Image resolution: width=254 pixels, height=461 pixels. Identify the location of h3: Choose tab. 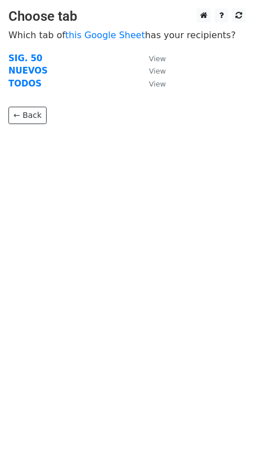
(127, 16).